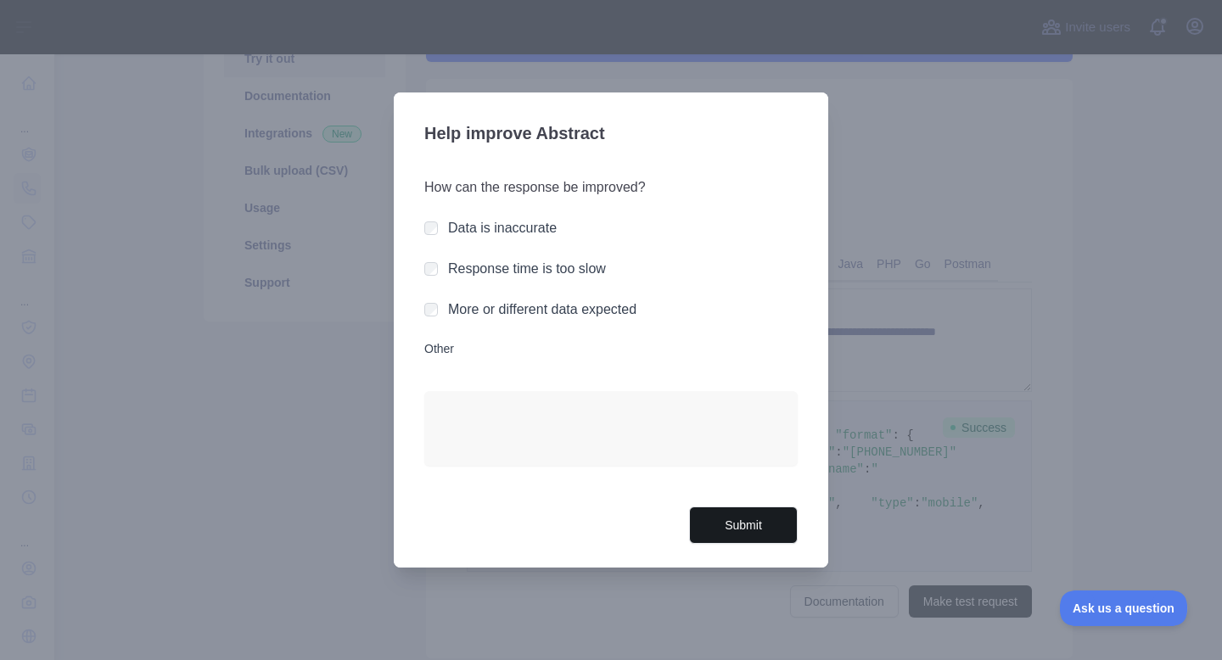 The height and width of the screenshot is (660, 1222). What do you see at coordinates (611, 135) in the screenshot?
I see `h3: Help improve Abstract` at bounding box center [611, 135].